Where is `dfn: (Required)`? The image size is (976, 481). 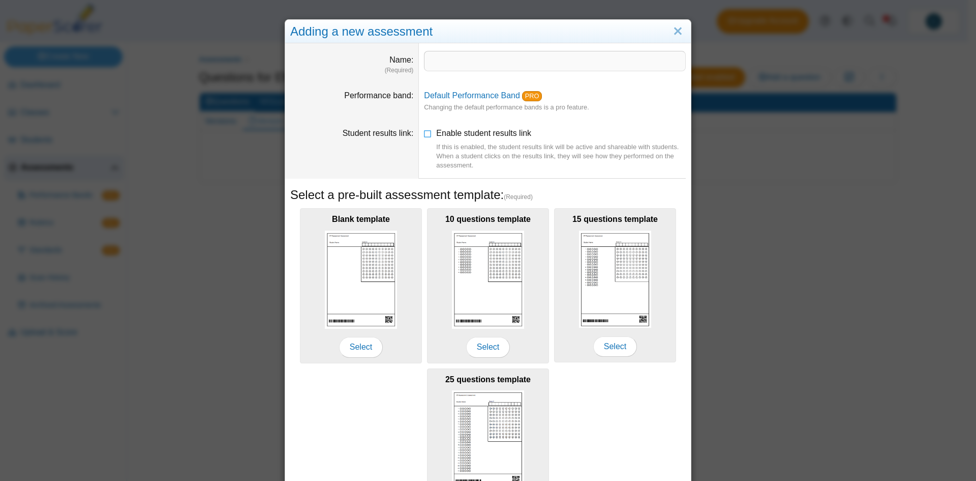
dfn: (Required) is located at coordinates (352, 70).